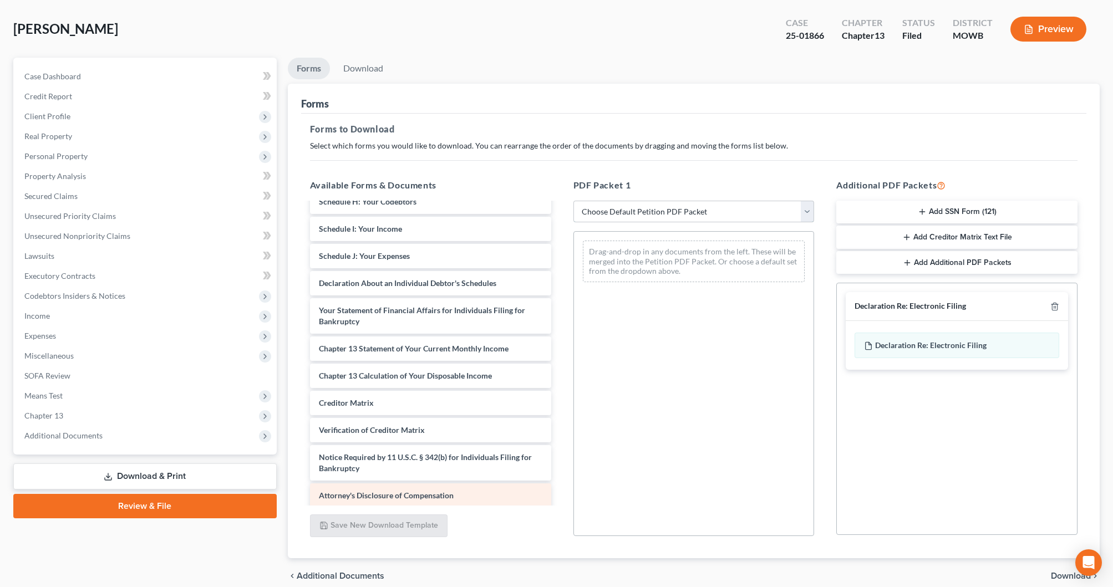 The height and width of the screenshot is (587, 1113). What do you see at coordinates (146, 236) in the screenshot?
I see `a: Unsecured Nonpriority Claims` at bounding box center [146, 236].